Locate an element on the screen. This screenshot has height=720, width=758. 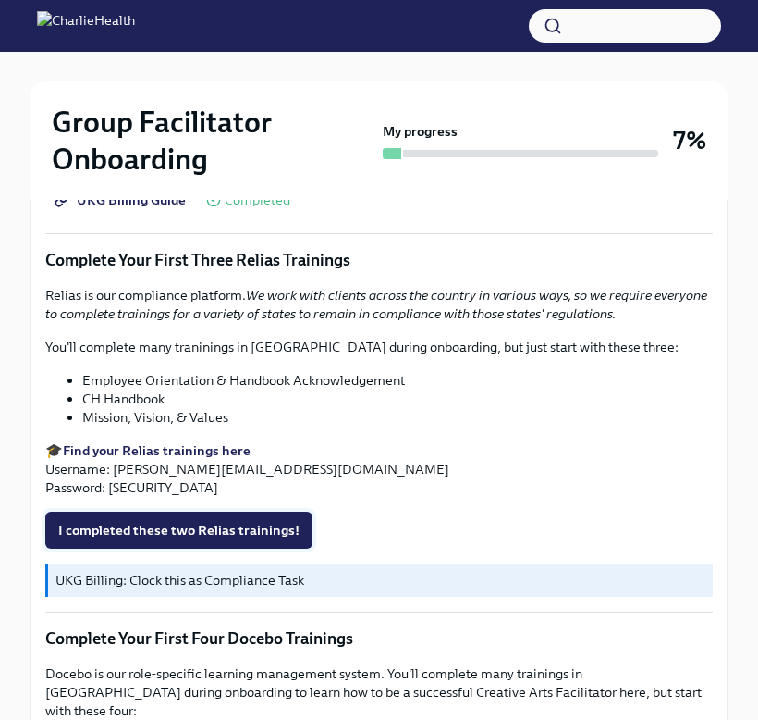
strong: Find your Relias trainings here is located at coordinates (156, 450).